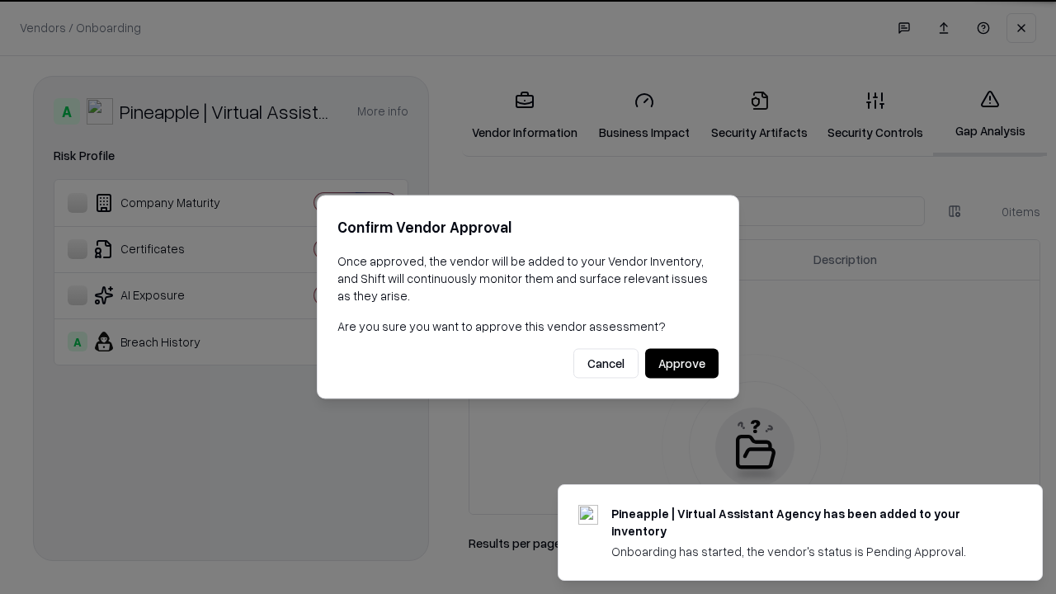 Image resolution: width=1056 pixels, height=594 pixels. I want to click on div: Onboarding has started, the vendor's status is Pending Approval., so click(807, 551).